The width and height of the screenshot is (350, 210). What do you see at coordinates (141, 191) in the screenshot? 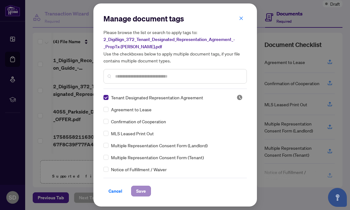
I see `button: Save` at bounding box center [141, 191].